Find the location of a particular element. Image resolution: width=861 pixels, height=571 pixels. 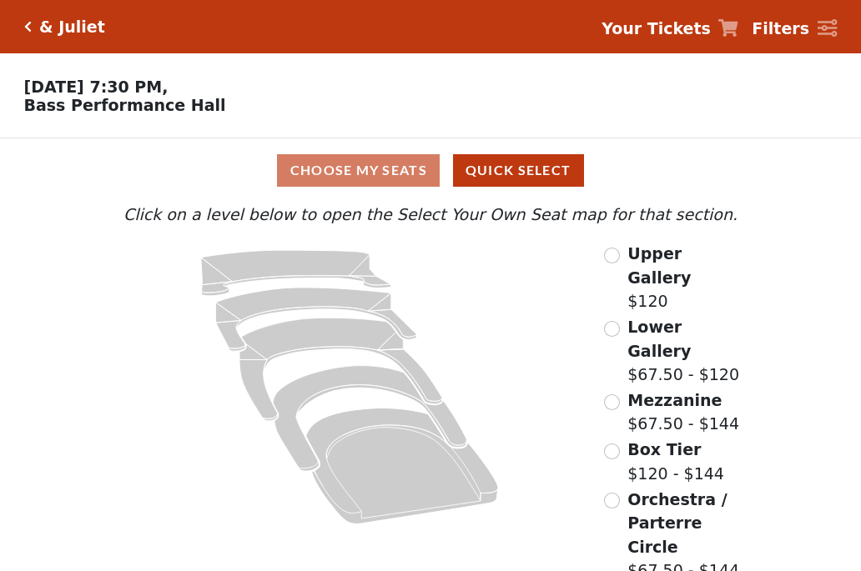

span: Lower Gallery is located at coordinates (659, 339).